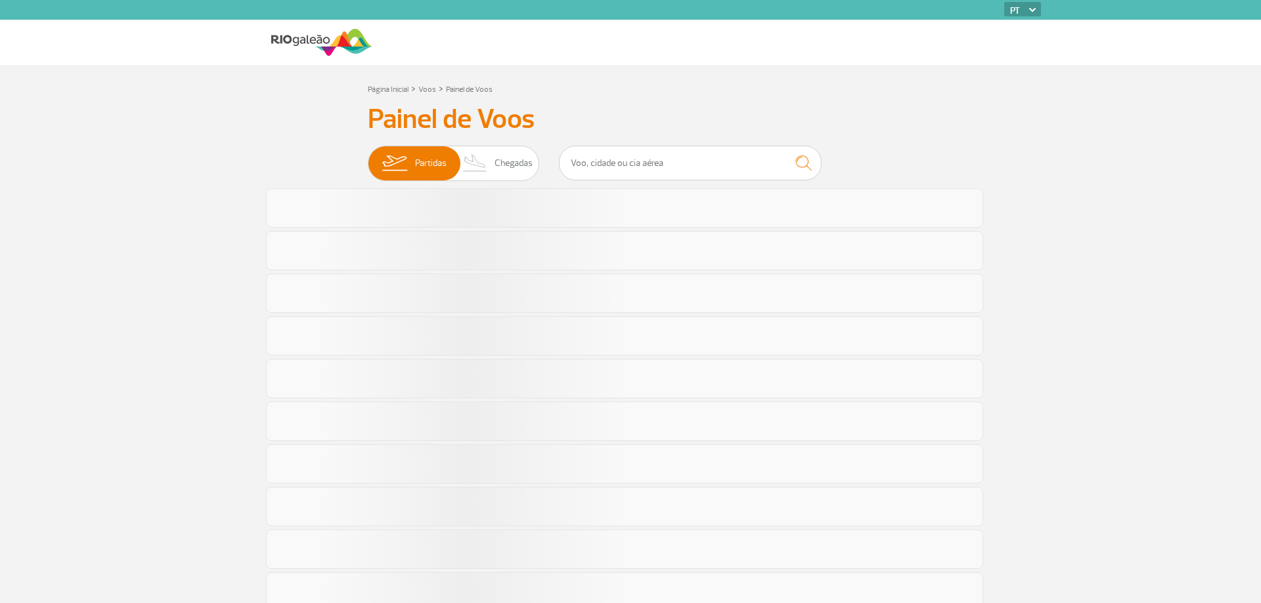 The image size is (1261, 603). Describe the element at coordinates (690, 163) in the screenshot. I see `input: Voo, cidade ou cia aérea` at that location.